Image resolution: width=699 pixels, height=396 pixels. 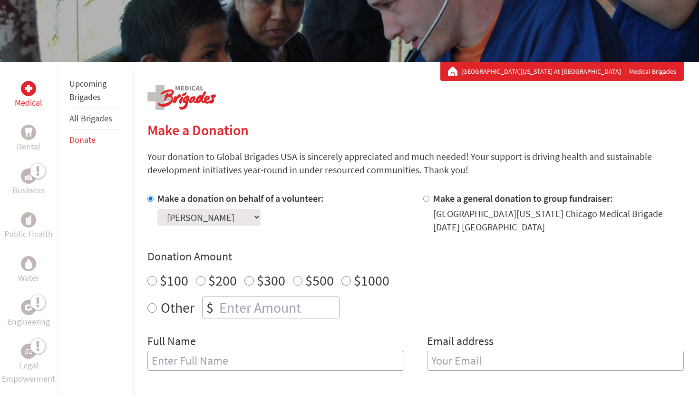 I want to click on div: Water, so click(x=29, y=264).